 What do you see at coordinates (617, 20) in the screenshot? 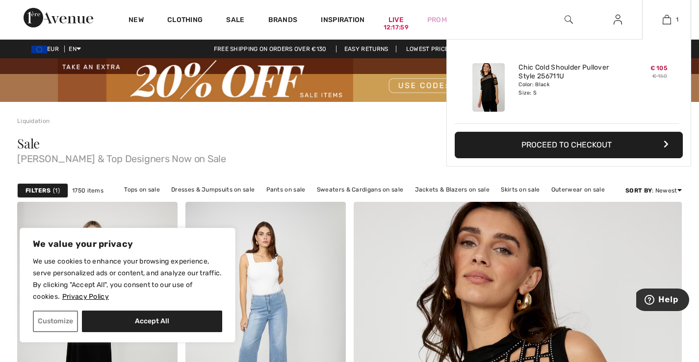
I see `img: My Info` at bounding box center [617, 20].